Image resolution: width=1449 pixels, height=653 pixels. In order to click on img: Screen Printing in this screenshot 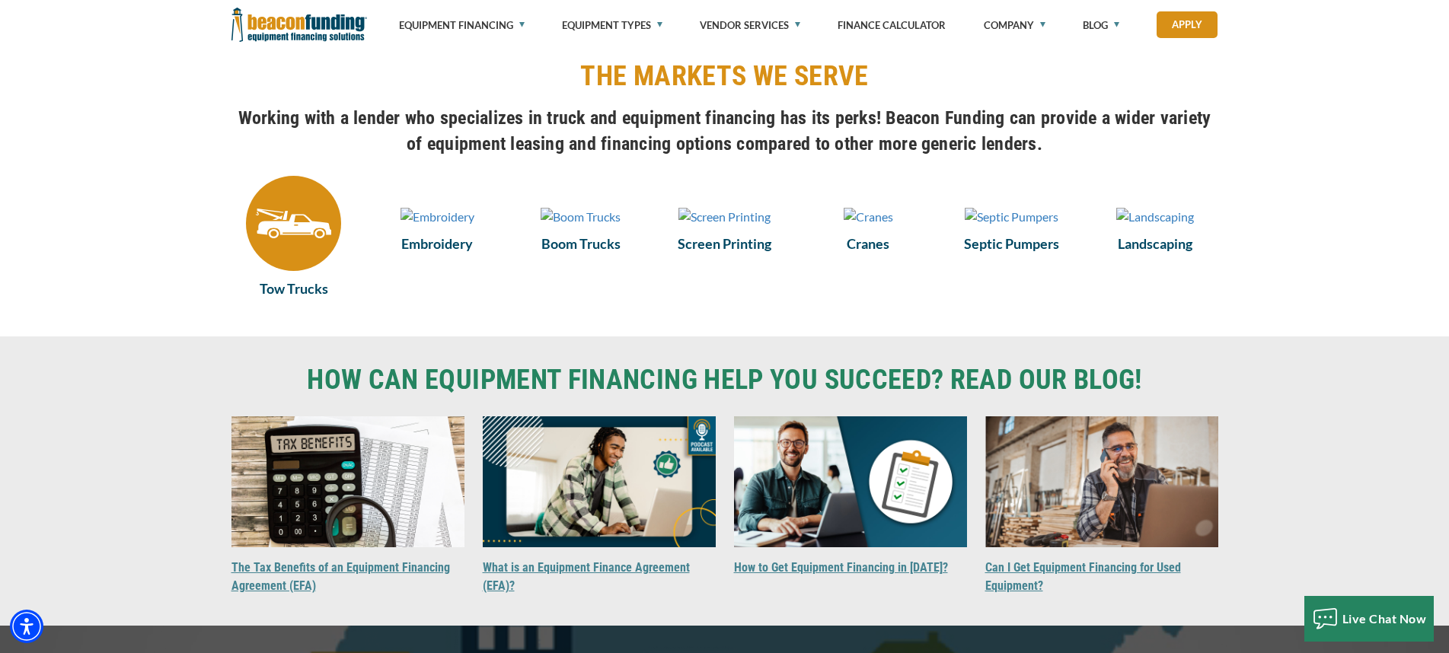, I will do `click(724, 217)`.